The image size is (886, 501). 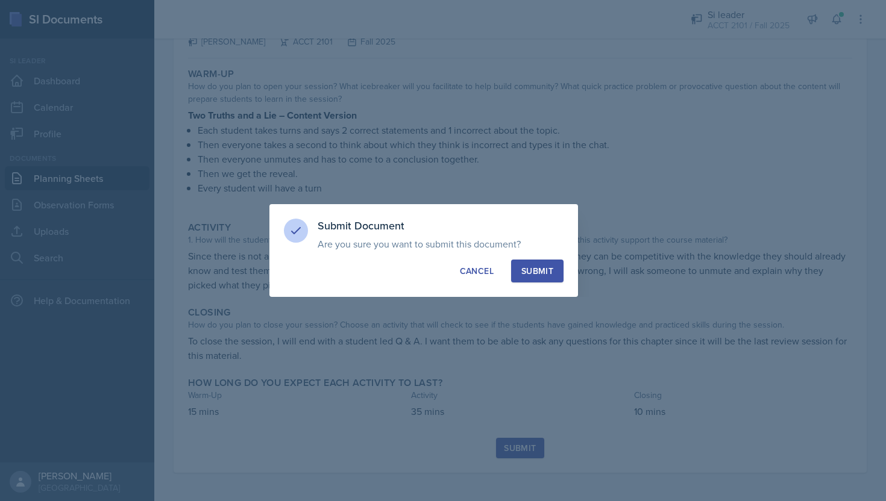 What do you see at coordinates (537, 271) in the screenshot?
I see `div: Submit` at bounding box center [537, 271].